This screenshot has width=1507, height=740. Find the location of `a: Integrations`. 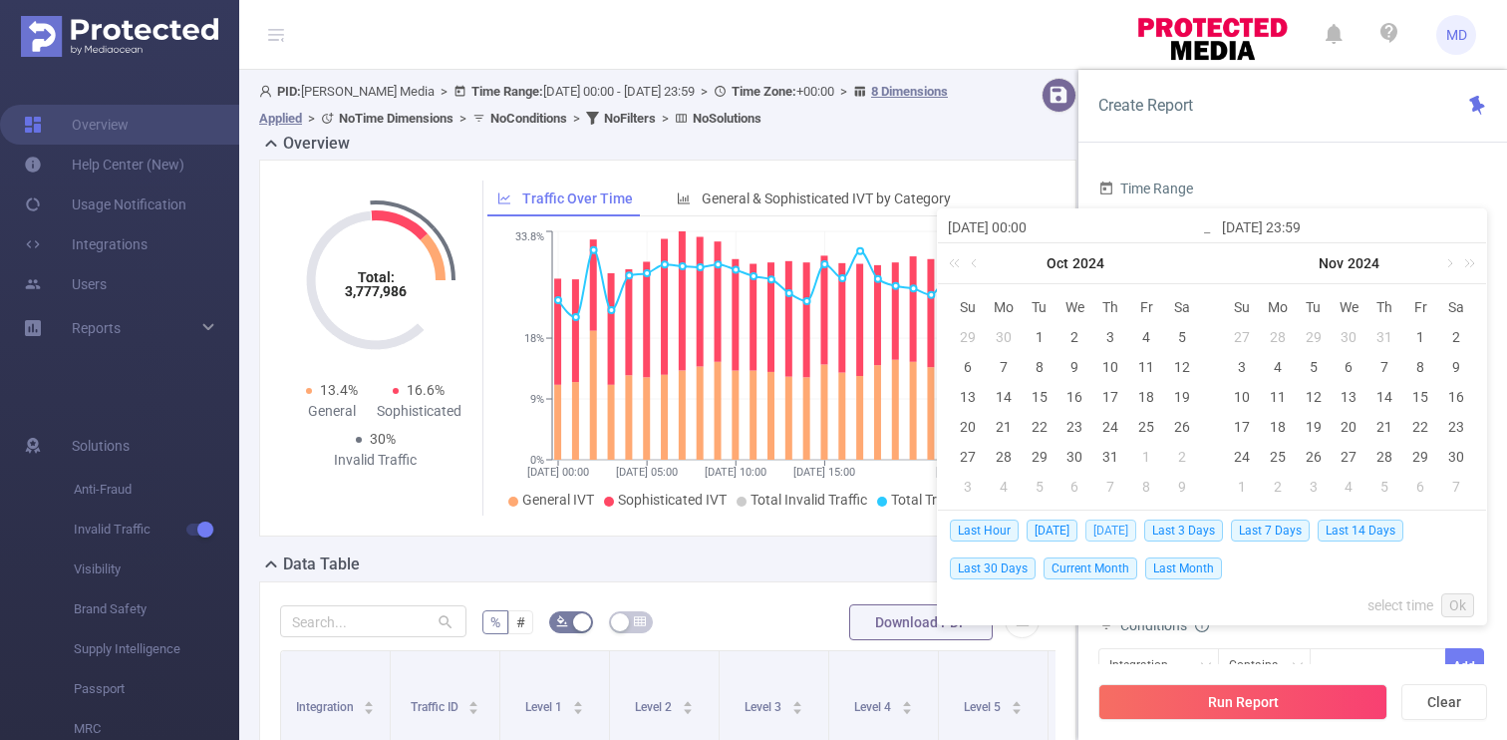

a: Integrations is located at coordinates (86, 244).